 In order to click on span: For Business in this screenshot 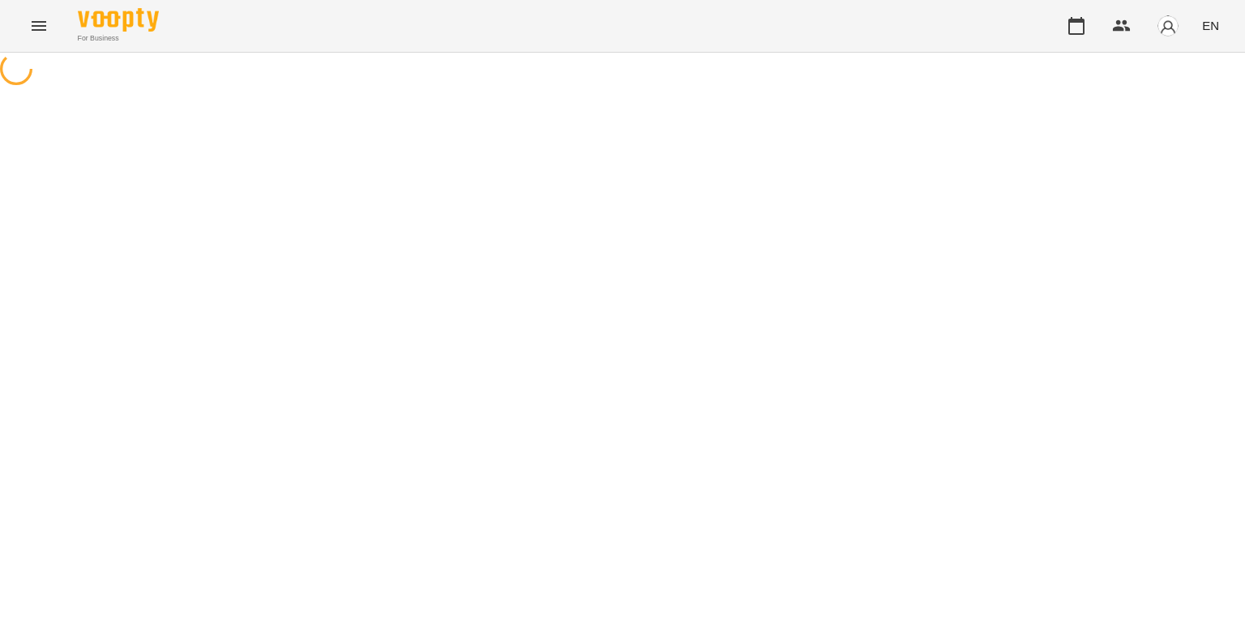, I will do `click(118, 38)`.